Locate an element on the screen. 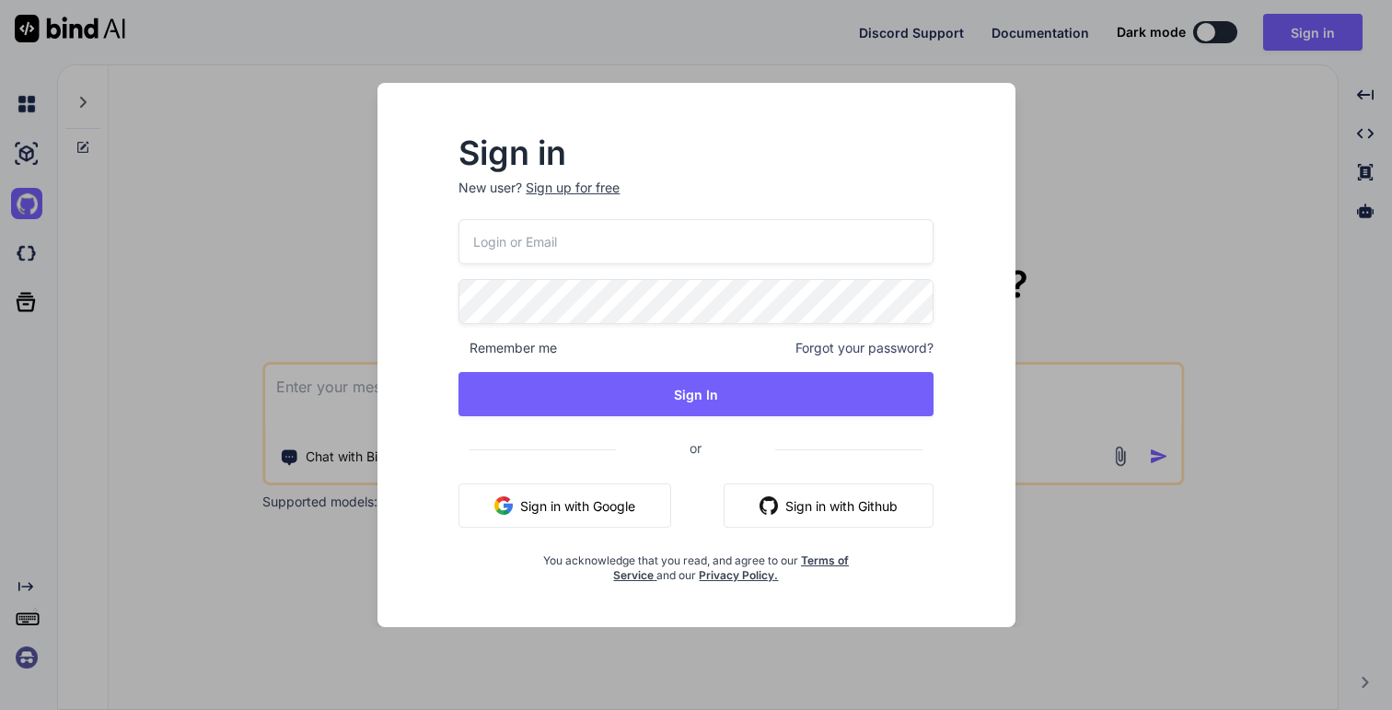 This screenshot has height=710, width=1392. button: Sign In is located at coordinates (695, 394).